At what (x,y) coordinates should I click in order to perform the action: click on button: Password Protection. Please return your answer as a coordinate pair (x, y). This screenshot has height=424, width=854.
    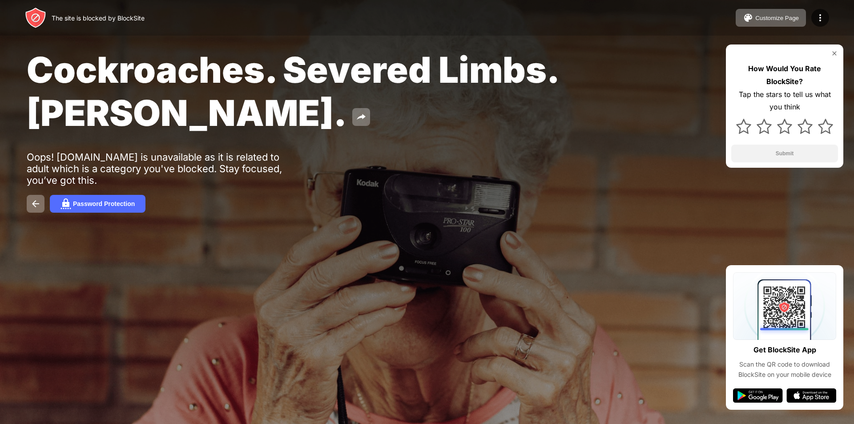
    Looking at the image, I should click on (97, 204).